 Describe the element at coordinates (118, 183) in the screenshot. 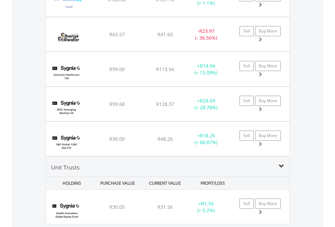

I see `div: PURCHASE VALUE` at that location.